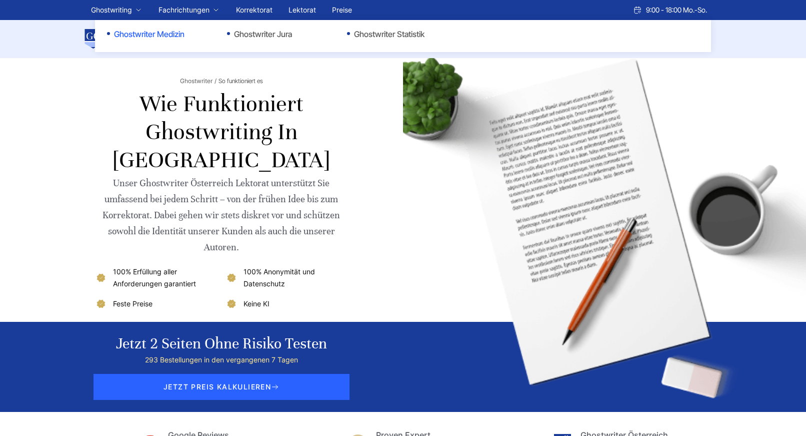 This screenshot has height=436, width=806. Describe the element at coordinates (101, 278) in the screenshot. I see `img: 100% Erfüllung aller Anforderungen garantiert` at that location.